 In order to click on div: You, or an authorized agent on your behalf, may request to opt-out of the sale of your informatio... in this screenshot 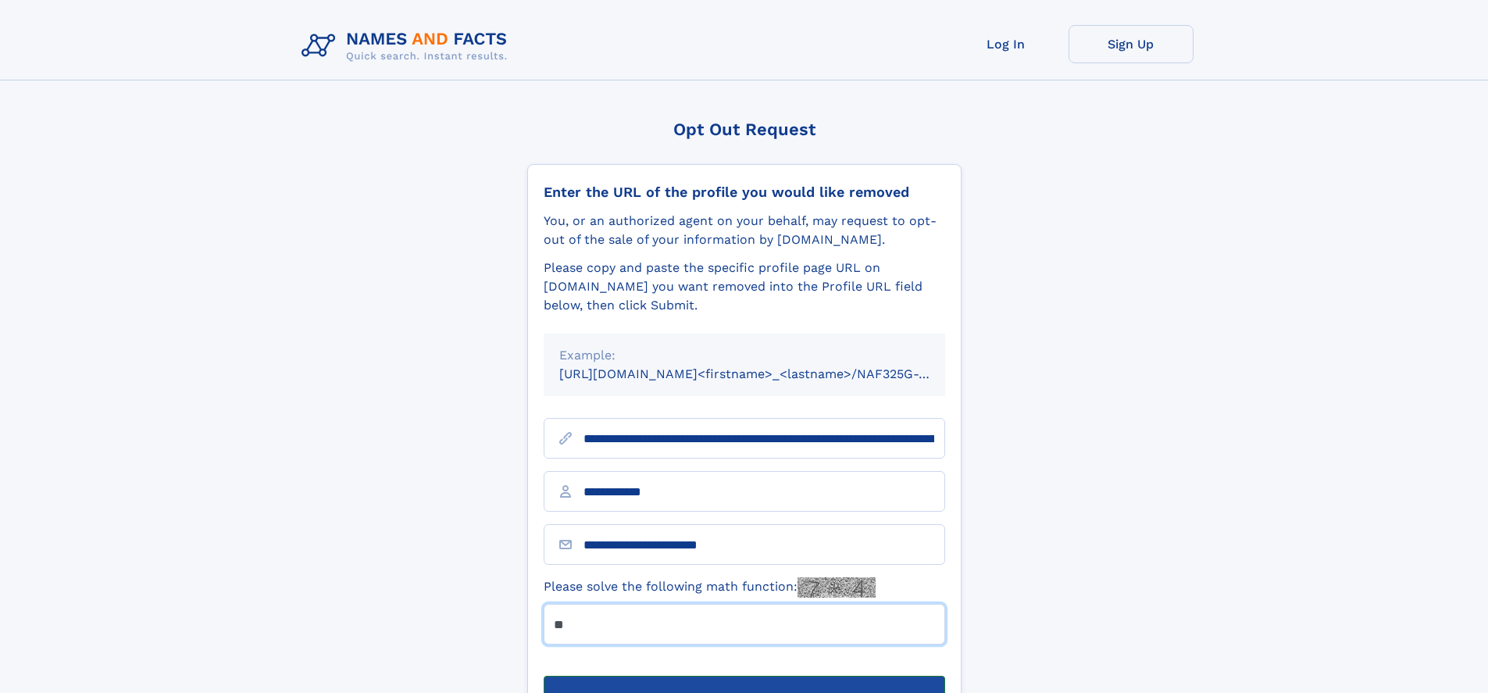, I will do `click(744, 230)`.